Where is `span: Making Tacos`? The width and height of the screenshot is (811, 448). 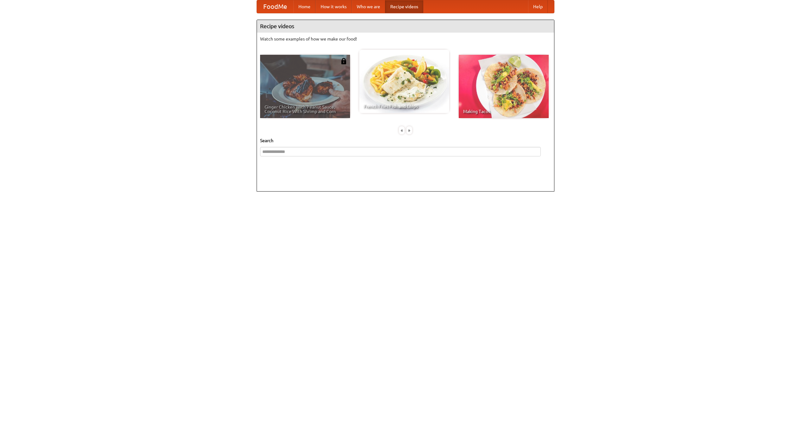 span: Making Tacos is located at coordinates (503, 111).